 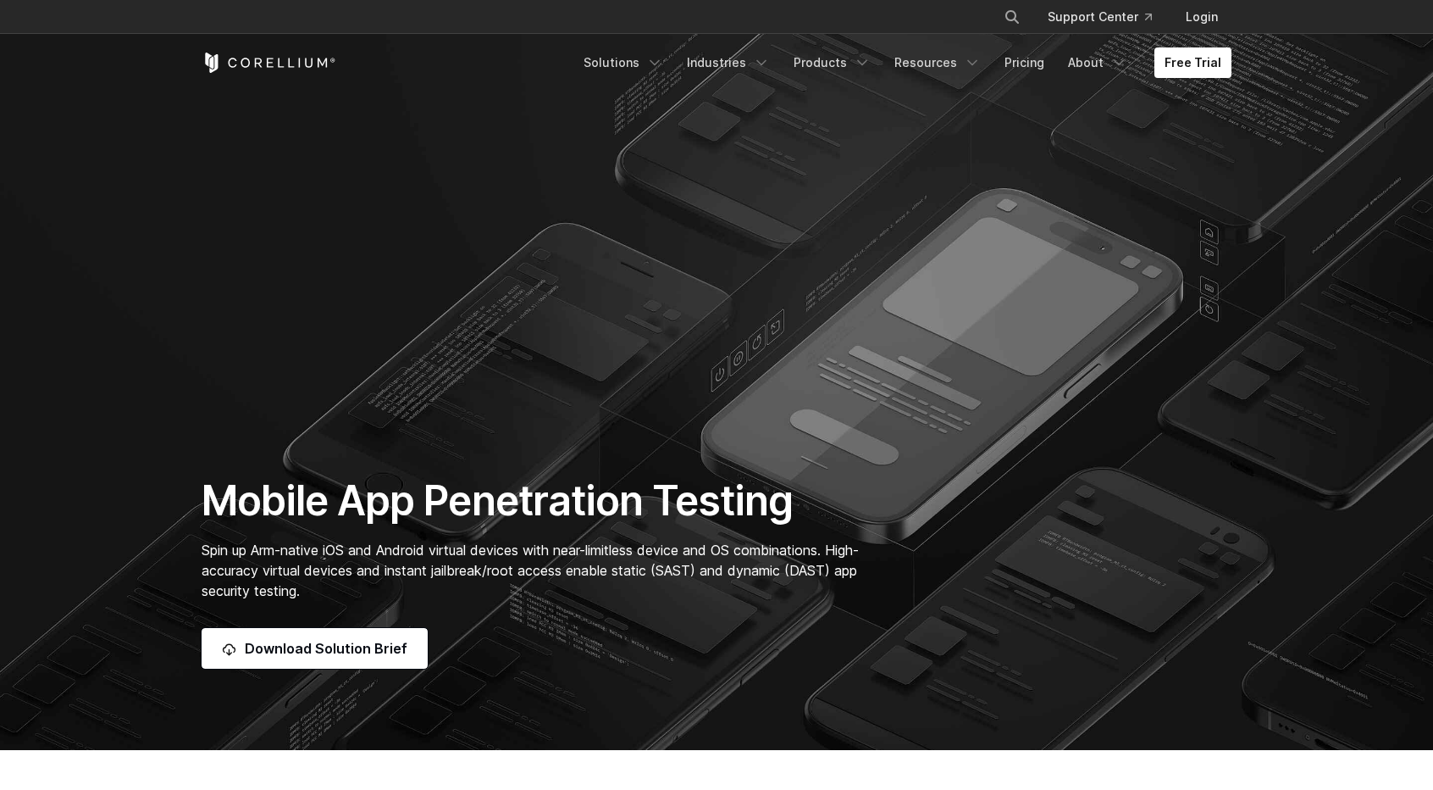 I want to click on span: Download Solution Brief, so click(x=326, y=648).